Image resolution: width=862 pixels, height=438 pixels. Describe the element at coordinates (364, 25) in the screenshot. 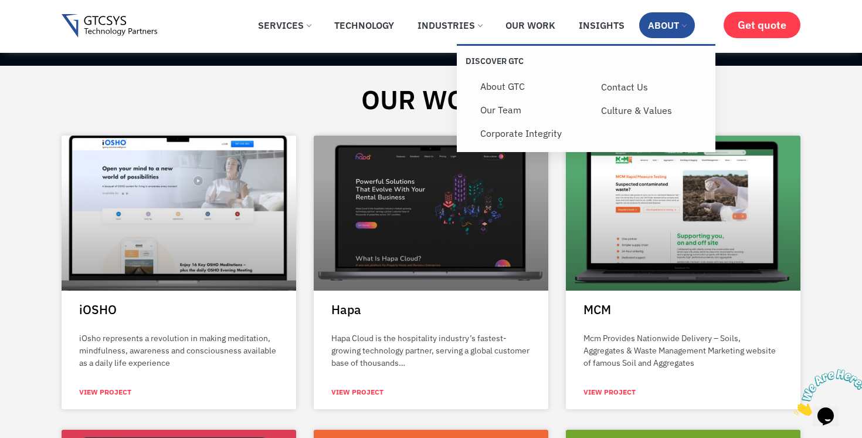

I see `a: Technology` at that location.